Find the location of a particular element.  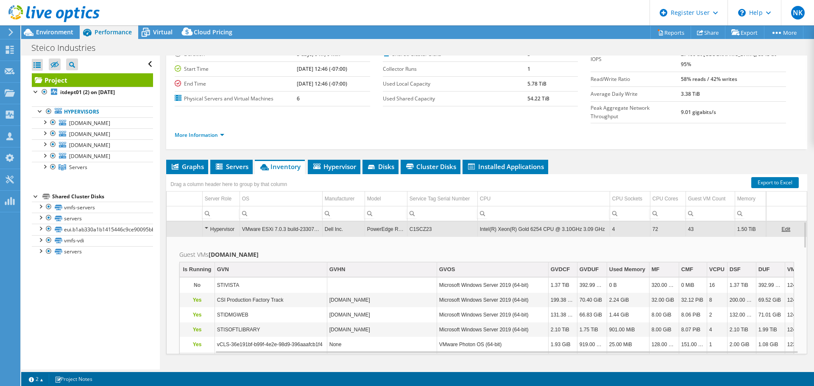

span: Disks is located at coordinates (380, 167).